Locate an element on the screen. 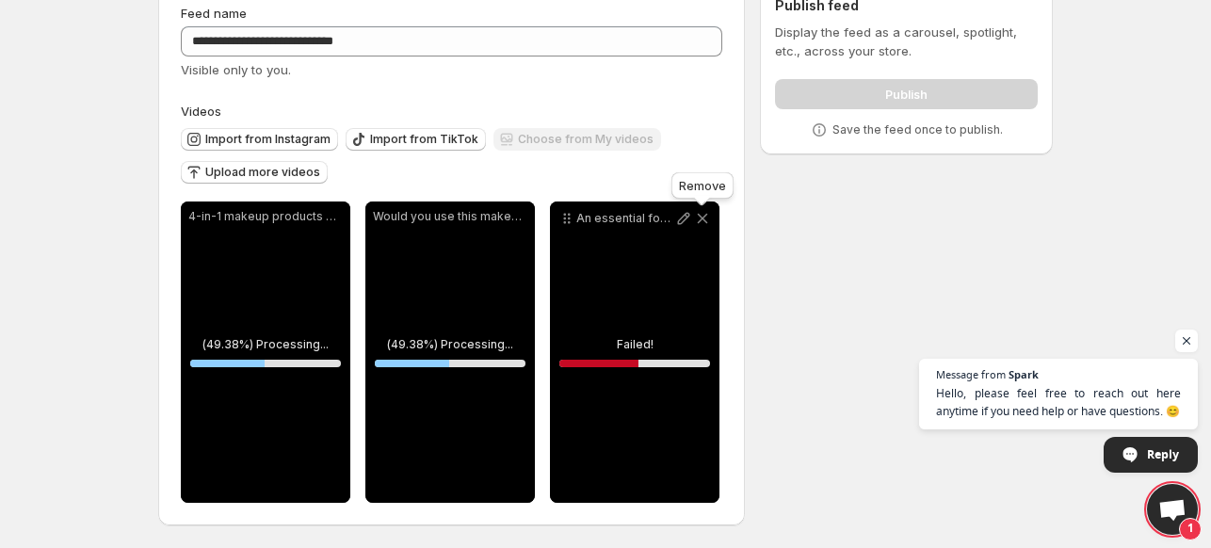 The image size is (1211, 548). div: 4-in-1 makeup products essentials linkinbio HOW TO ORDER Amazon link in bio or KateliaBeauty(49.3... is located at coordinates (266, 352).